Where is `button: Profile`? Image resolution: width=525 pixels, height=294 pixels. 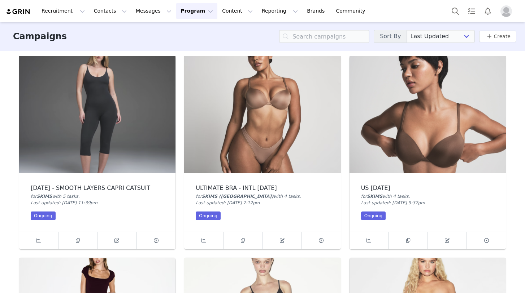 button: Profile is located at coordinates (507, 11).